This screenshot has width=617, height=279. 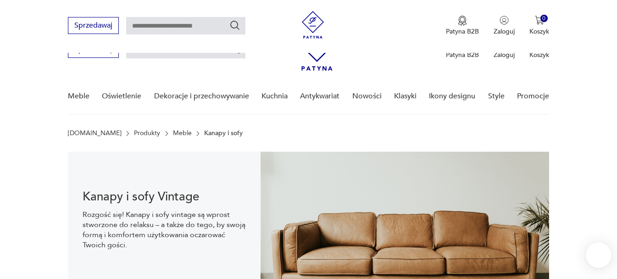 I want to click on img: Ikona koszyka, so click(x=540, y=20).